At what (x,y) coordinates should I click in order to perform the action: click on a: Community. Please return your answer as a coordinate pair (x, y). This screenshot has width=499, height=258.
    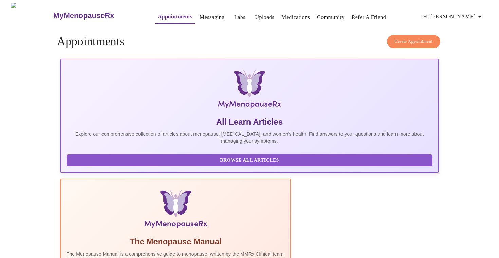
    Looking at the image, I should click on (330, 17).